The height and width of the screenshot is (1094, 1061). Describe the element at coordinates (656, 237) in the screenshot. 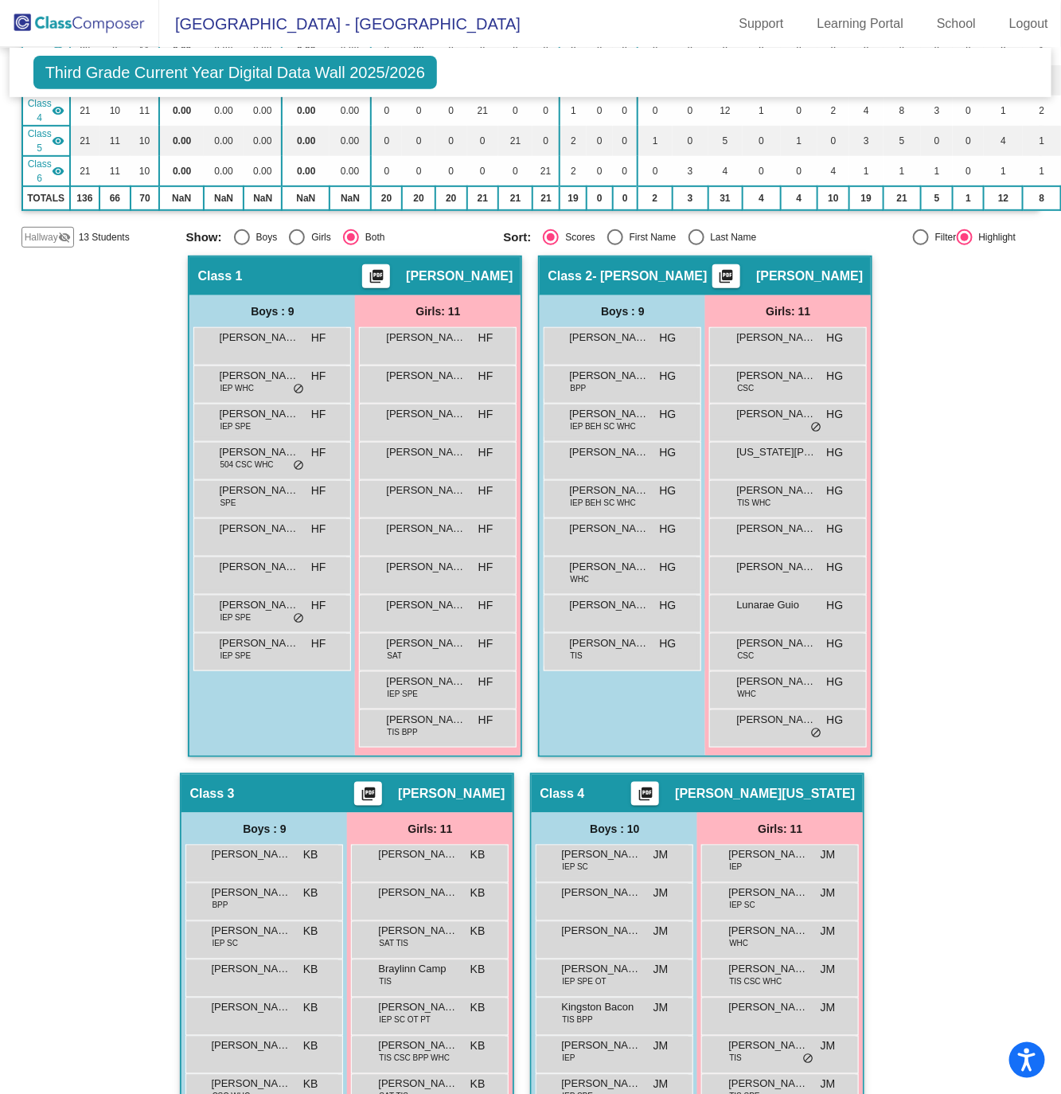

I see `mat-radio-group: Select an option` at that location.